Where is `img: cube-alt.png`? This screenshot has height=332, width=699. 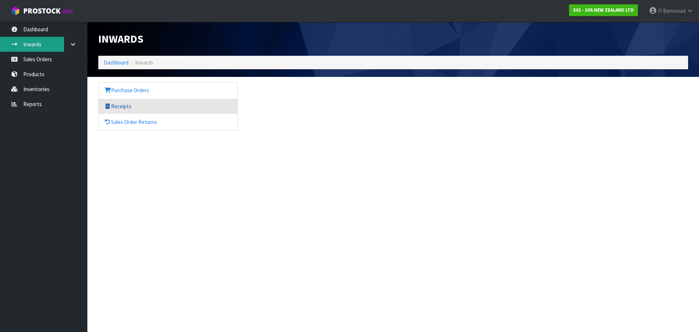
img: cube-alt.png is located at coordinates (15, 11).